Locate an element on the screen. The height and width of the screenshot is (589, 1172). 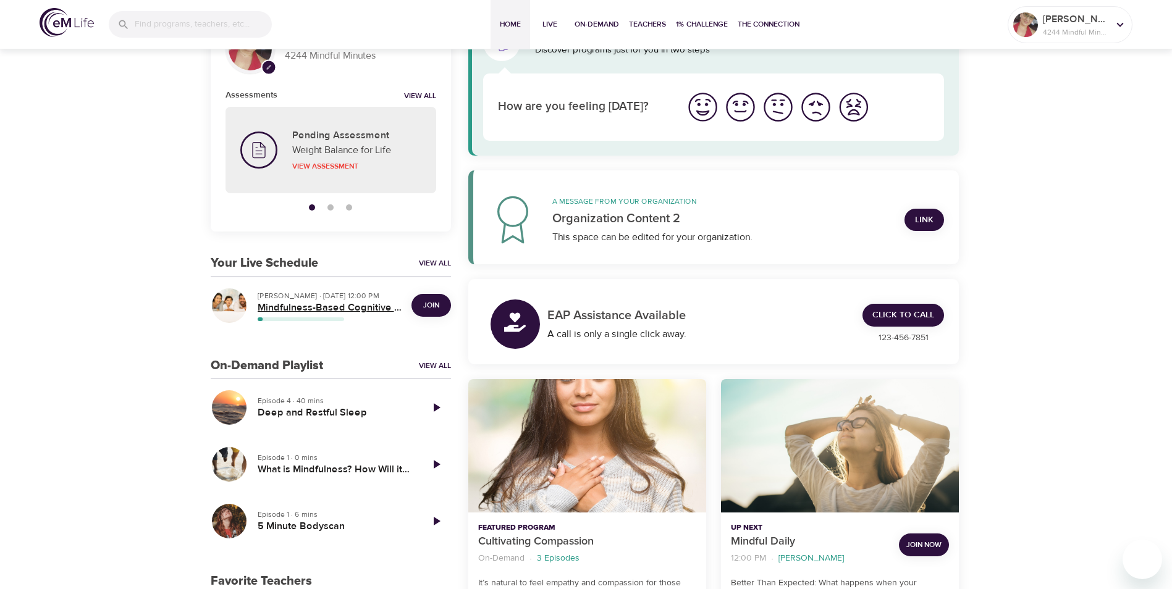
p: 12:00 PM is located at coordinates (748, 558).